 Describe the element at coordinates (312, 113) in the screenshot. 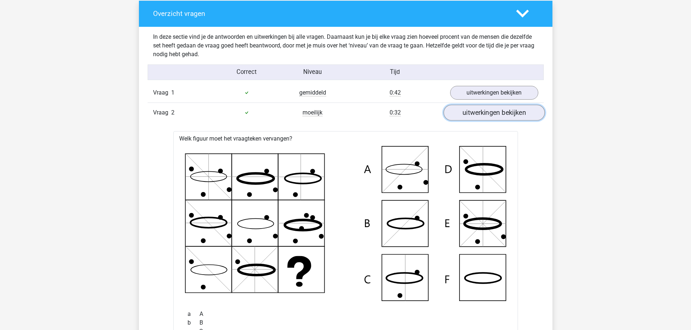

I see `span: moeilijk` at that location.